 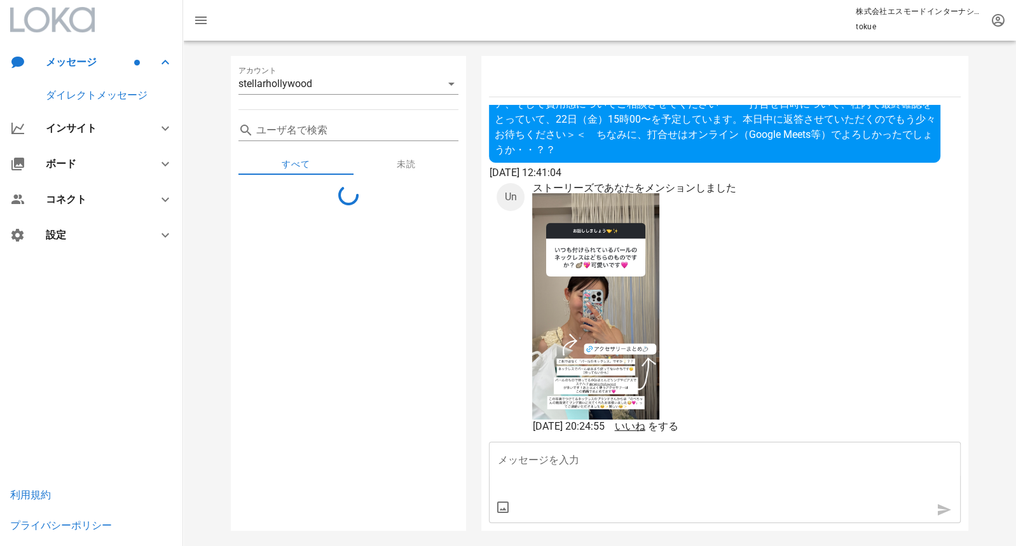 I want to click on span: をする, so click(x=662, y=426).